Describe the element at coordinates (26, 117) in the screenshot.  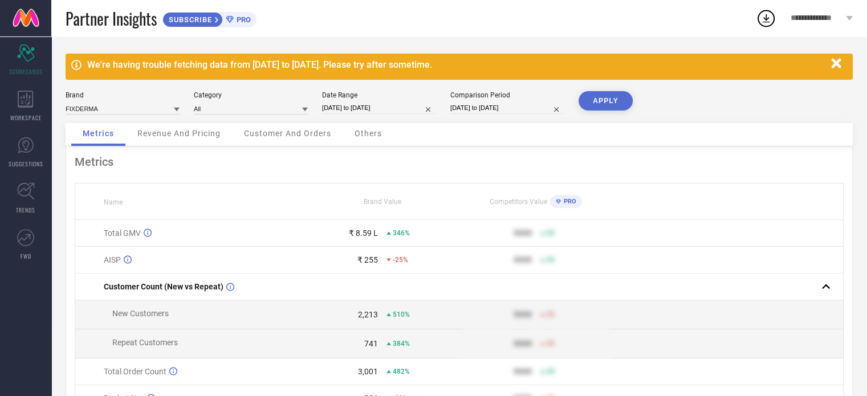
I see `span: WORKSPACE` at that location.